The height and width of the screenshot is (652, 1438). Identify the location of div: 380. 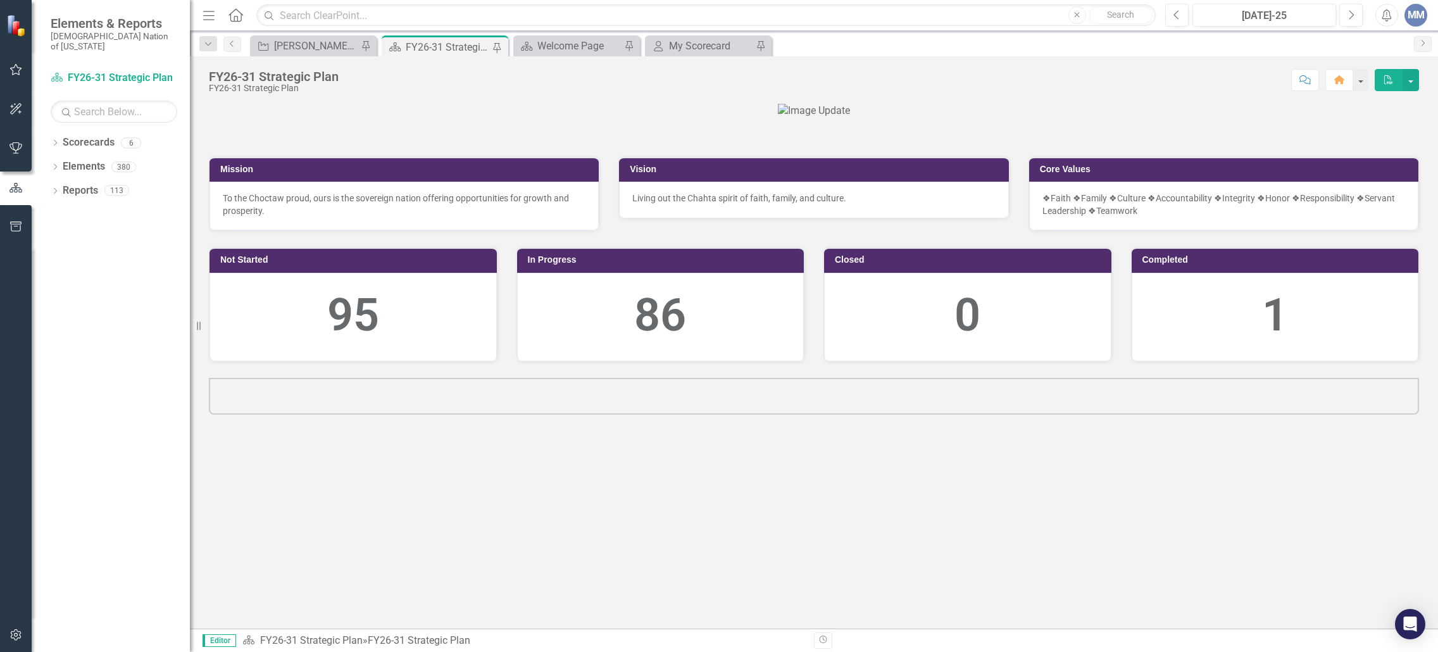
(123, 167).